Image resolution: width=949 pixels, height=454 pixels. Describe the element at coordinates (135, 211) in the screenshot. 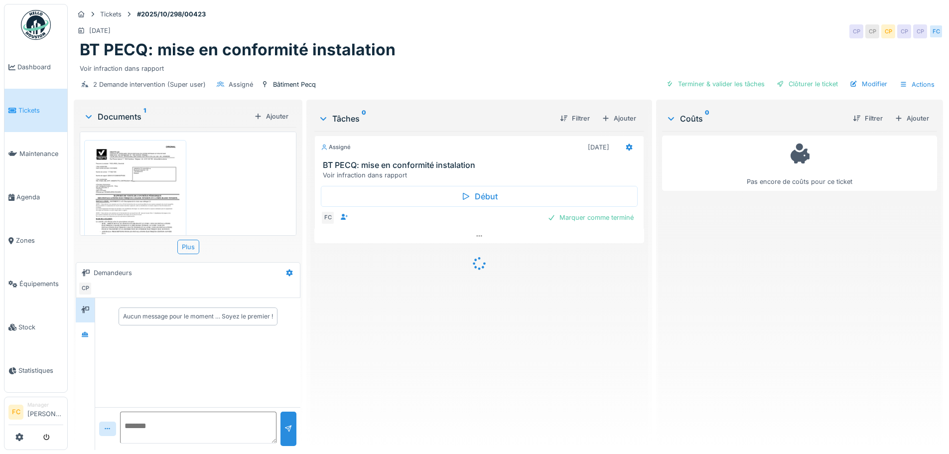

I see `img: x3me8fbympueu9yo51p309ep9f0o` at that location.